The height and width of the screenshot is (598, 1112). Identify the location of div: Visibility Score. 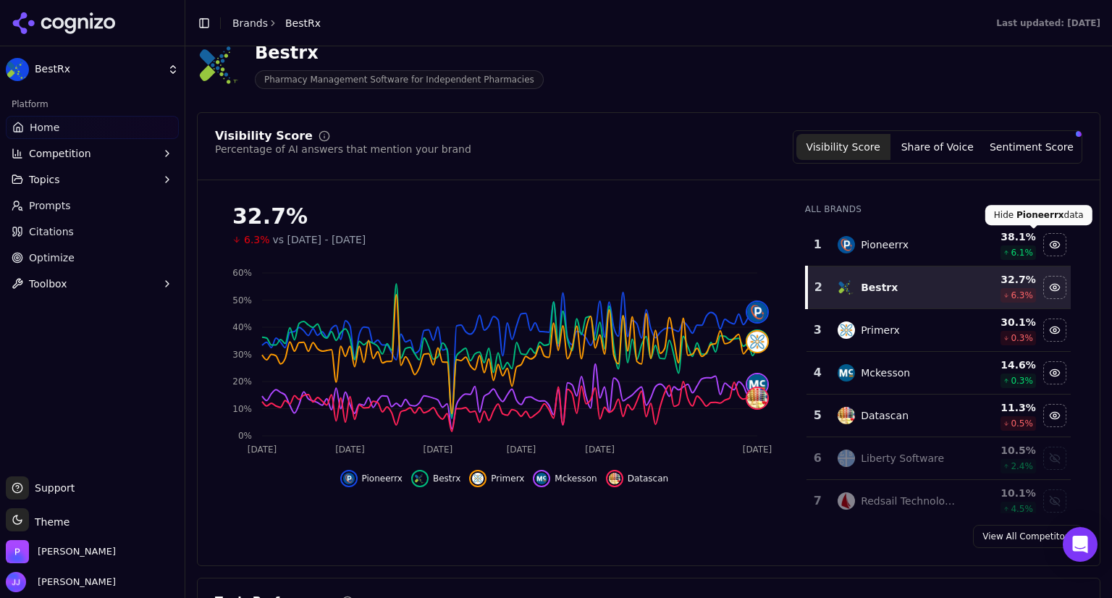
(264, 136).